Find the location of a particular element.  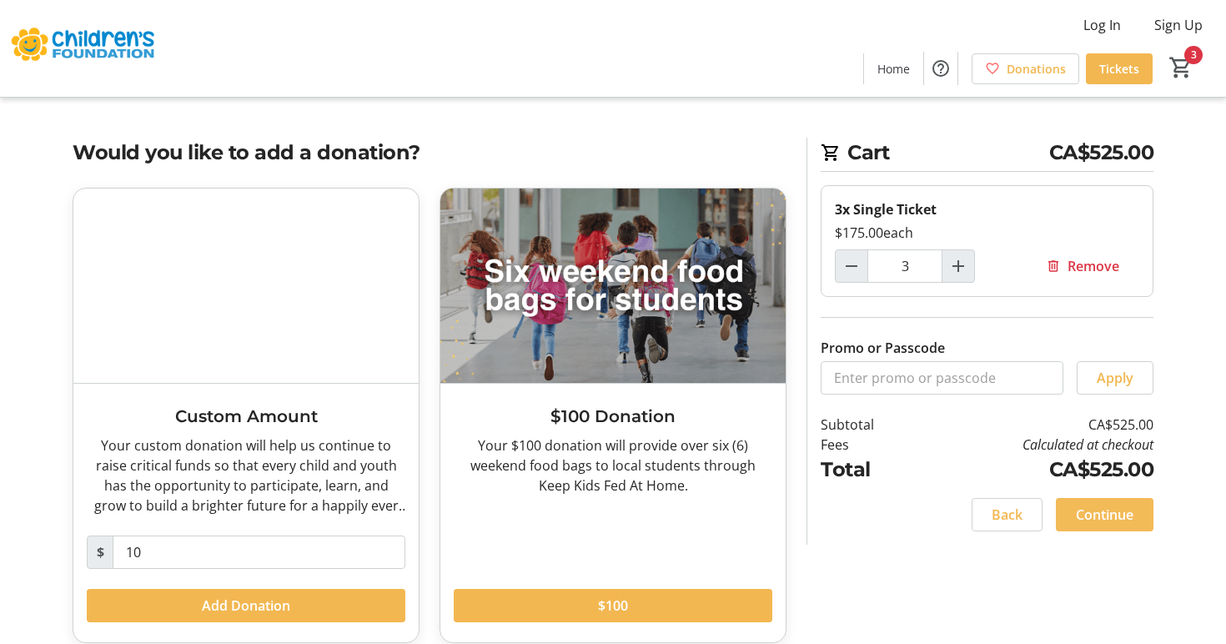

h3: Custom Amount is located at coordinates (246, 416).